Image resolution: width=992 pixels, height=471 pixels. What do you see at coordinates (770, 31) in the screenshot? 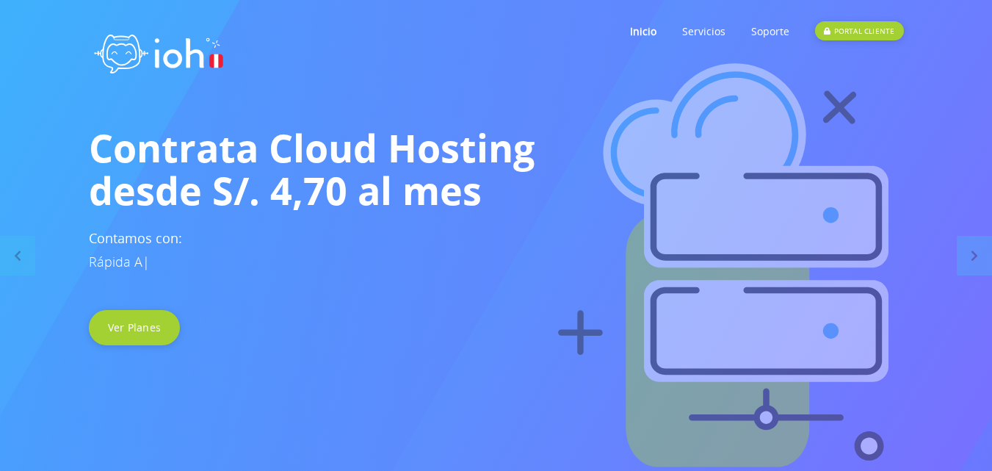
I see `a: Soporte` at bounding box center [770, 31].